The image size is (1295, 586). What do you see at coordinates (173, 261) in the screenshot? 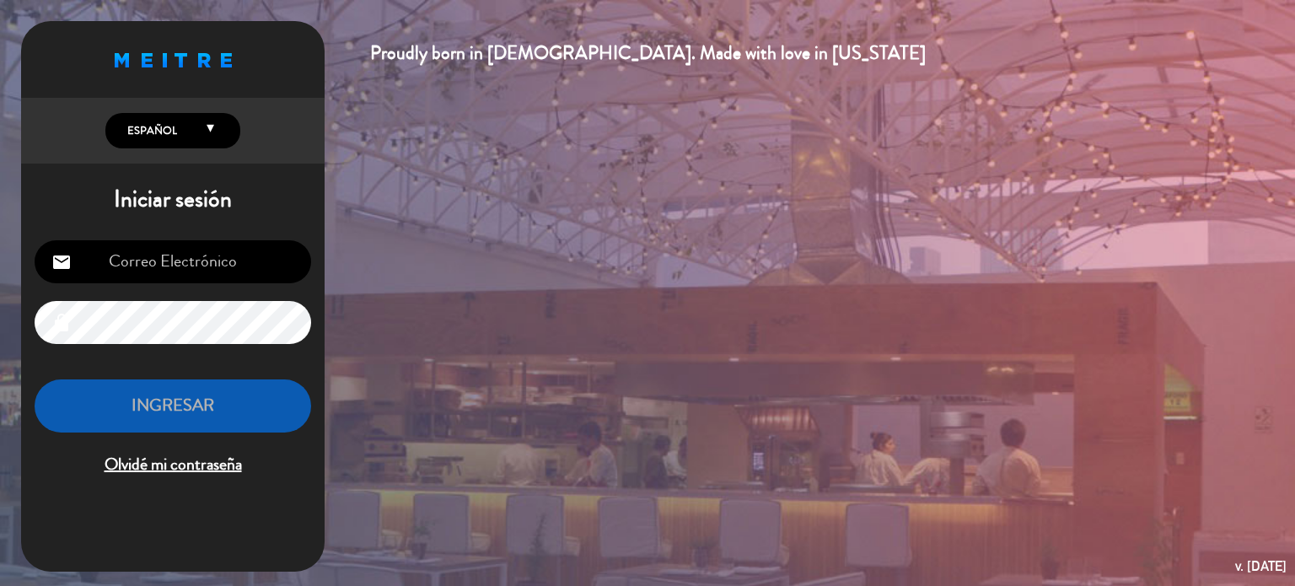
I see `input: Correo Electrónico` at bounding box center [173, 261].